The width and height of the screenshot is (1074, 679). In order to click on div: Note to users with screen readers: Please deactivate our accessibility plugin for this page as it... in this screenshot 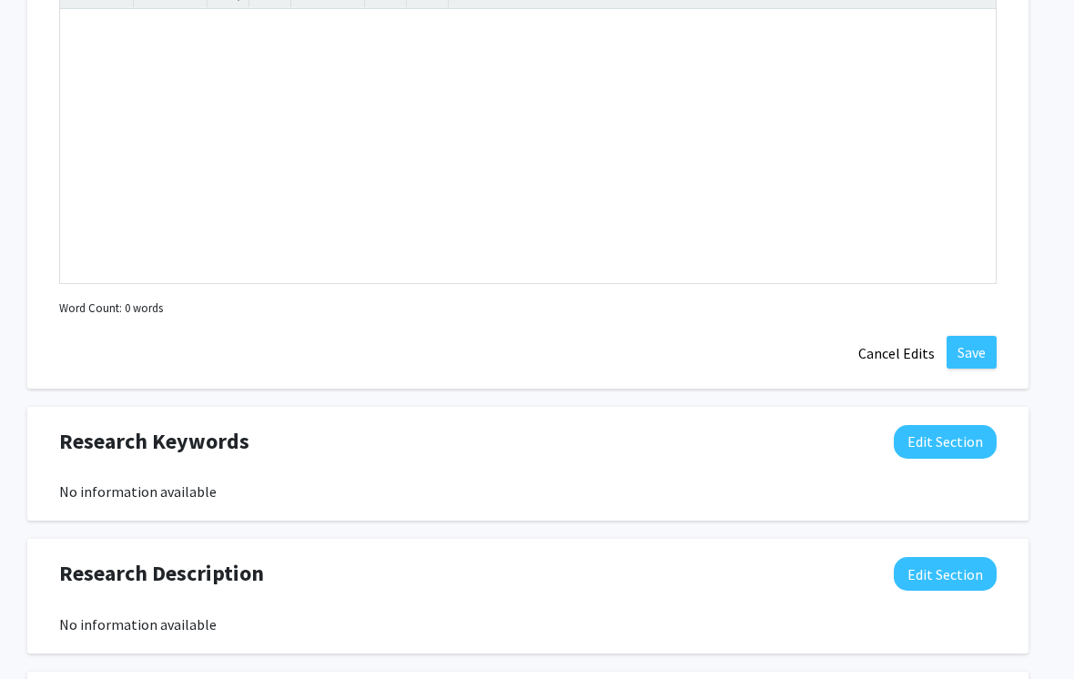, I will do `click(528, 148)`.